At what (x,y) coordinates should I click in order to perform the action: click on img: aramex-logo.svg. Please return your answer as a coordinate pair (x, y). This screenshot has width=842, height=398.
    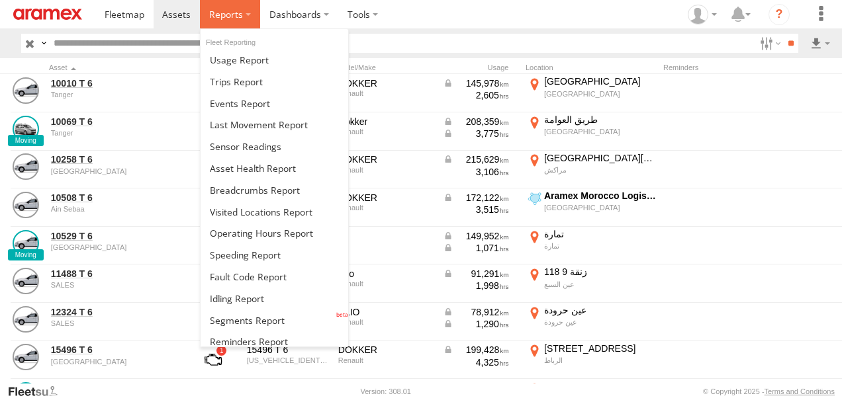
    Looking at the image, I should click on (48, 14).